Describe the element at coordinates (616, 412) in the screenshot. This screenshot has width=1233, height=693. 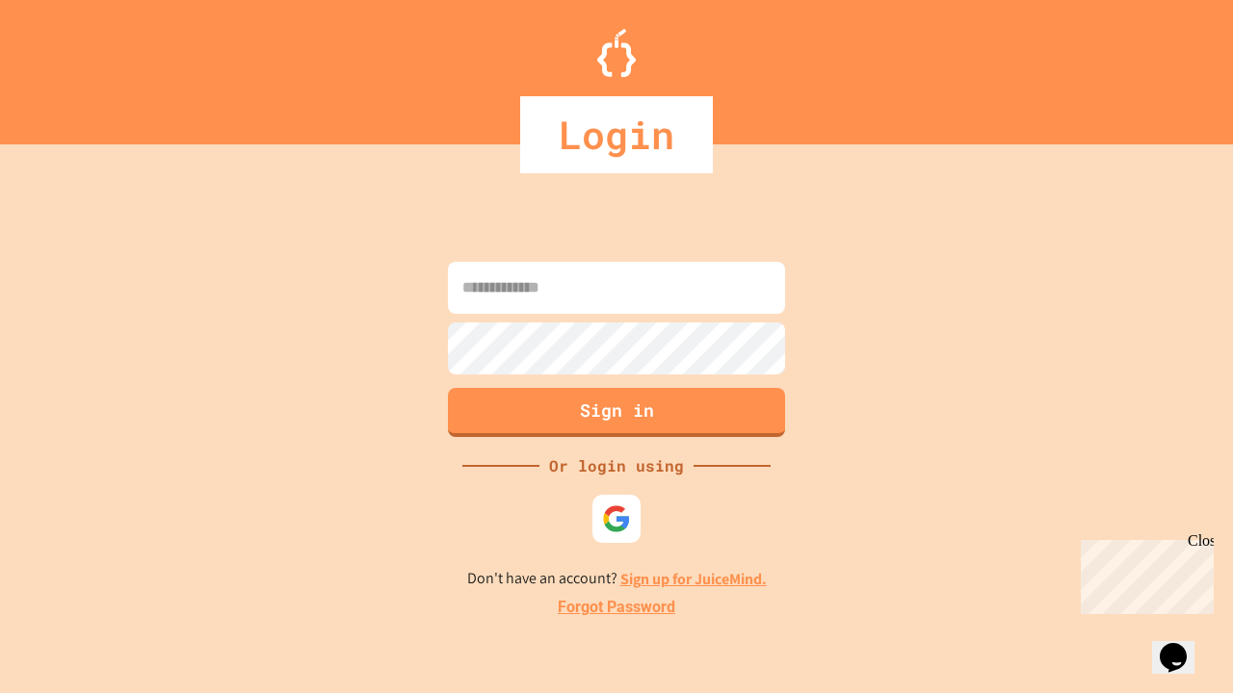
I see `button: Sign in` at that location.